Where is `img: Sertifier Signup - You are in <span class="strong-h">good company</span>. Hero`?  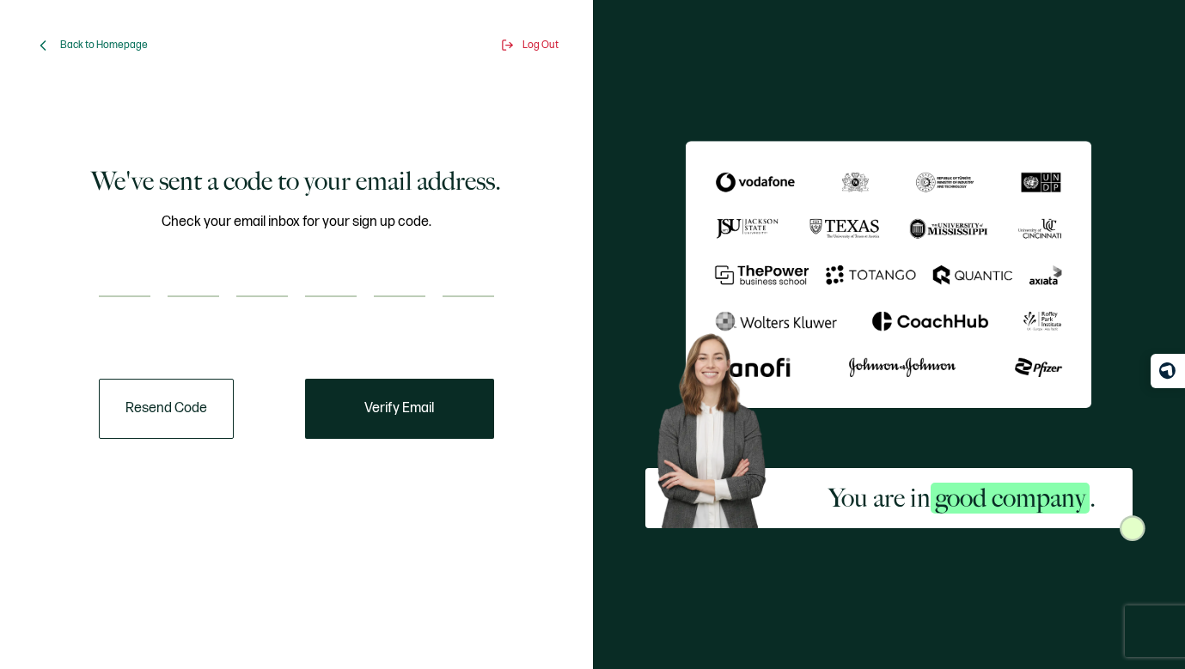 img: Sertifier Signup - You are in <span class="strong-h">good company</span>. Hero is located at coordinates (718, 426).